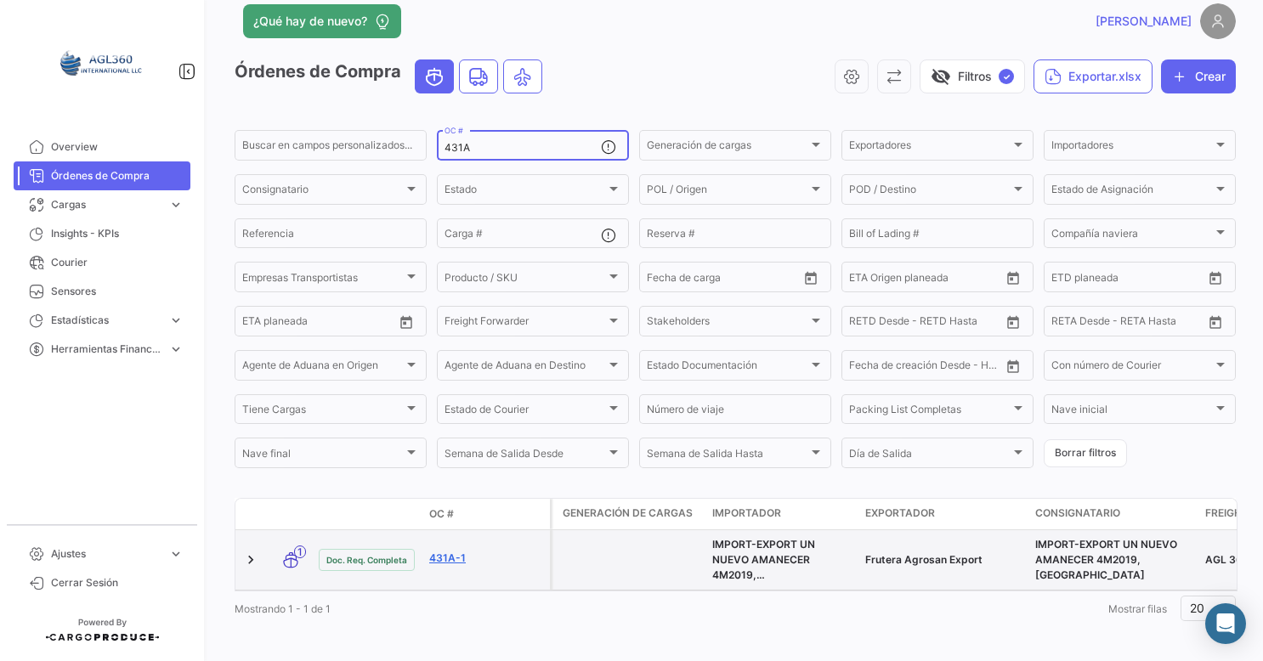  What do you see at coordinates (782, 514) in the screenshot?
I see `datatable-header-cell: Importador` at bounding box center [782, 514].